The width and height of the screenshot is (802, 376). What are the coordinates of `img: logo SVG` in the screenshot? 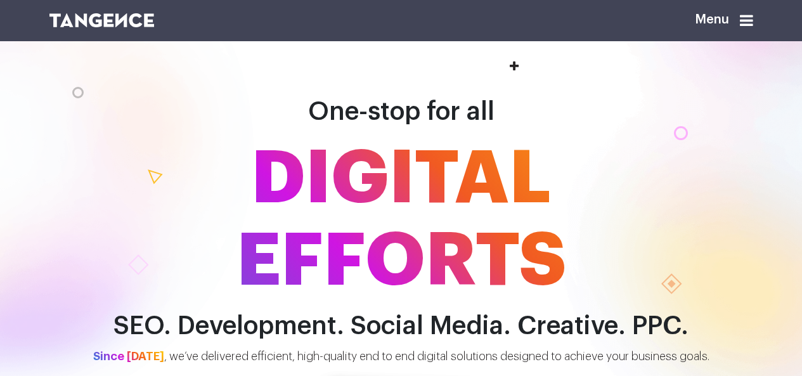 It's located at (102, 20).